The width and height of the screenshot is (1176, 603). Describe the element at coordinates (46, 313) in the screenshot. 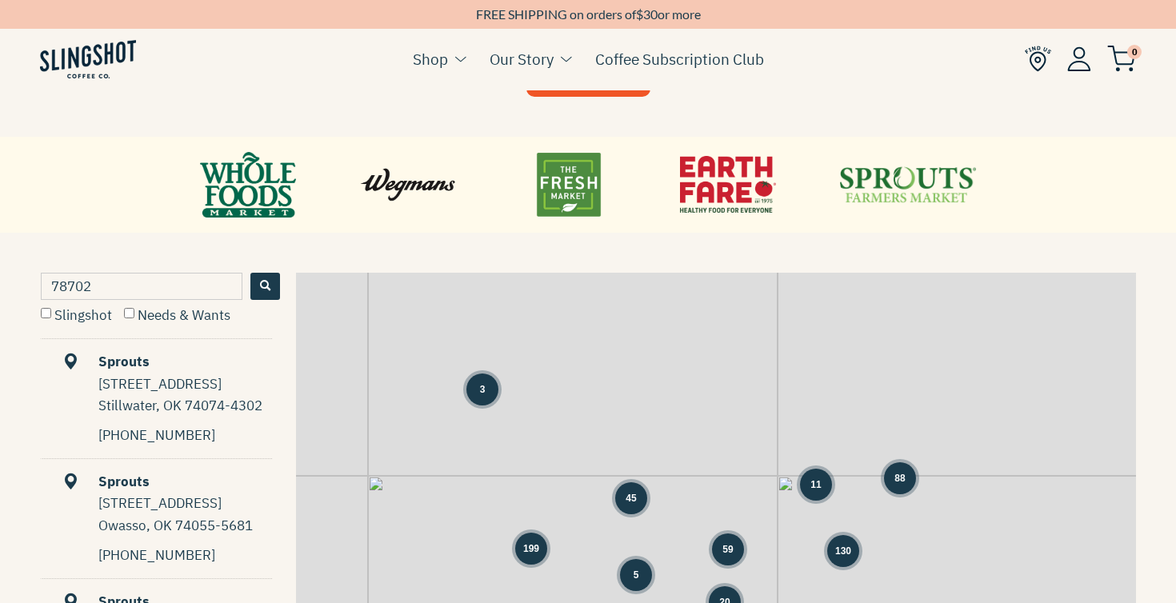

I see `input: Slingshot` at that location.